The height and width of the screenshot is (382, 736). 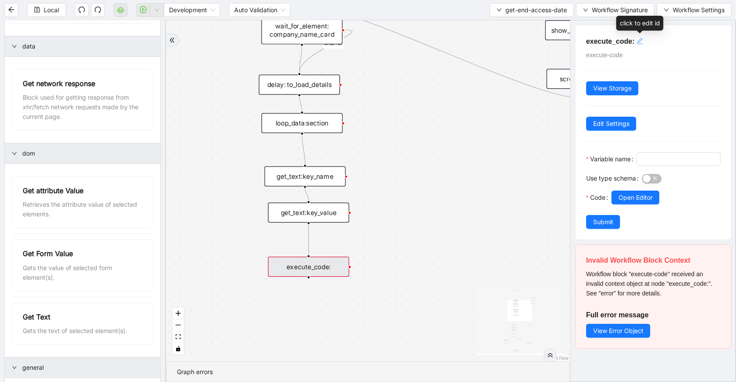 I want to click on h5: Invalid Workflow Block Context, so click(x=654, y=260).